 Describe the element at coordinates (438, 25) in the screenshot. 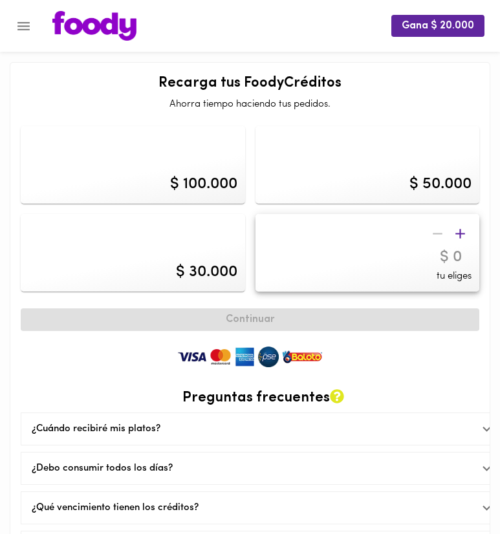

I see `button: Gana $ 20.000` at that location.